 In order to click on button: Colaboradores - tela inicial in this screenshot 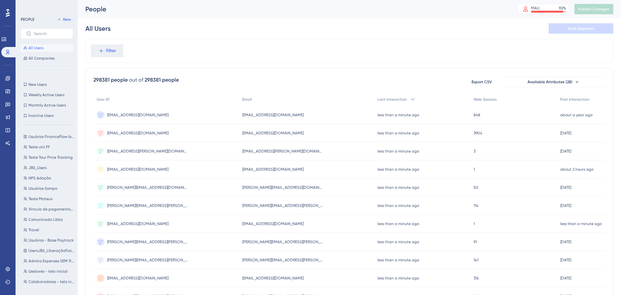, I will do `click(49, 281)`.